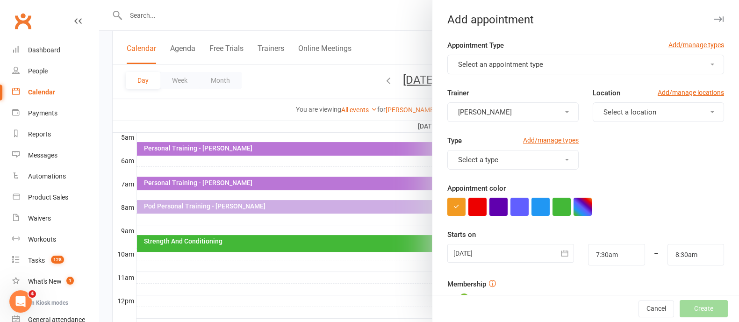 Image resolution: width=739 pixels, height=322 pixels. What do you see at coordinates (58, 260) in the screenshot?
I see `span: 128` at bounding box center [58, 260].